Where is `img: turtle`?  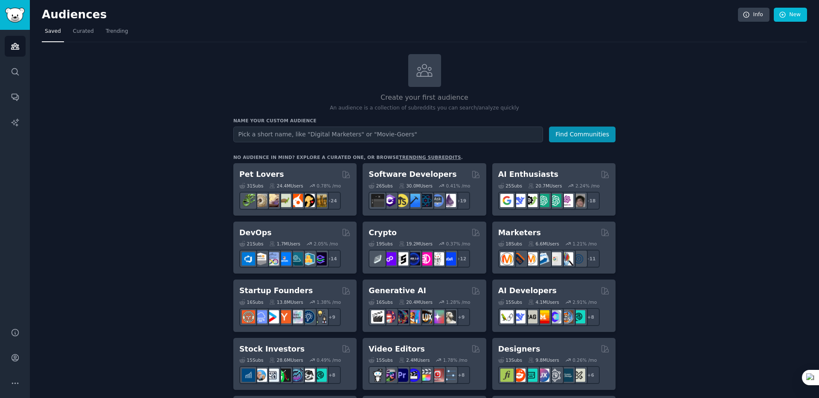
img: turtle is located at coordinates (284, 200).